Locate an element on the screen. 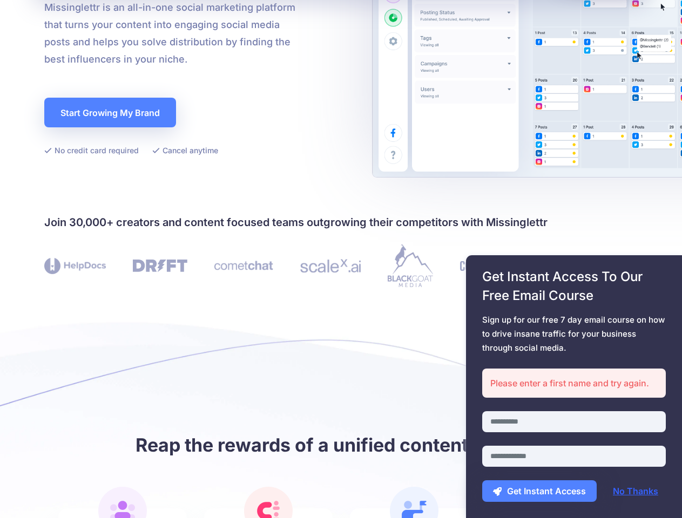 The width and height of the screenshot is (682, 518). h2: Reap the rewards of a unified content strategy is located at coordinates (341, 445).